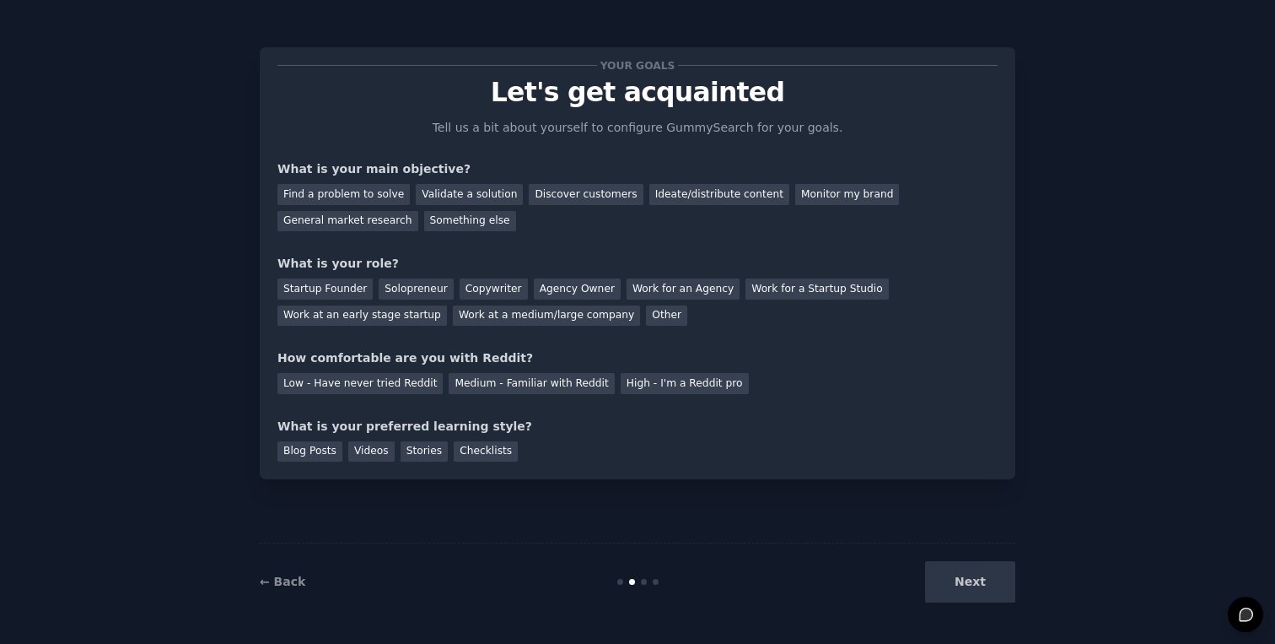 This screenshot has width=1275, height=644. Describe the element at coordinates (547, 315) in the screenshot. I see `div: Work at a medium/large company` at that location.